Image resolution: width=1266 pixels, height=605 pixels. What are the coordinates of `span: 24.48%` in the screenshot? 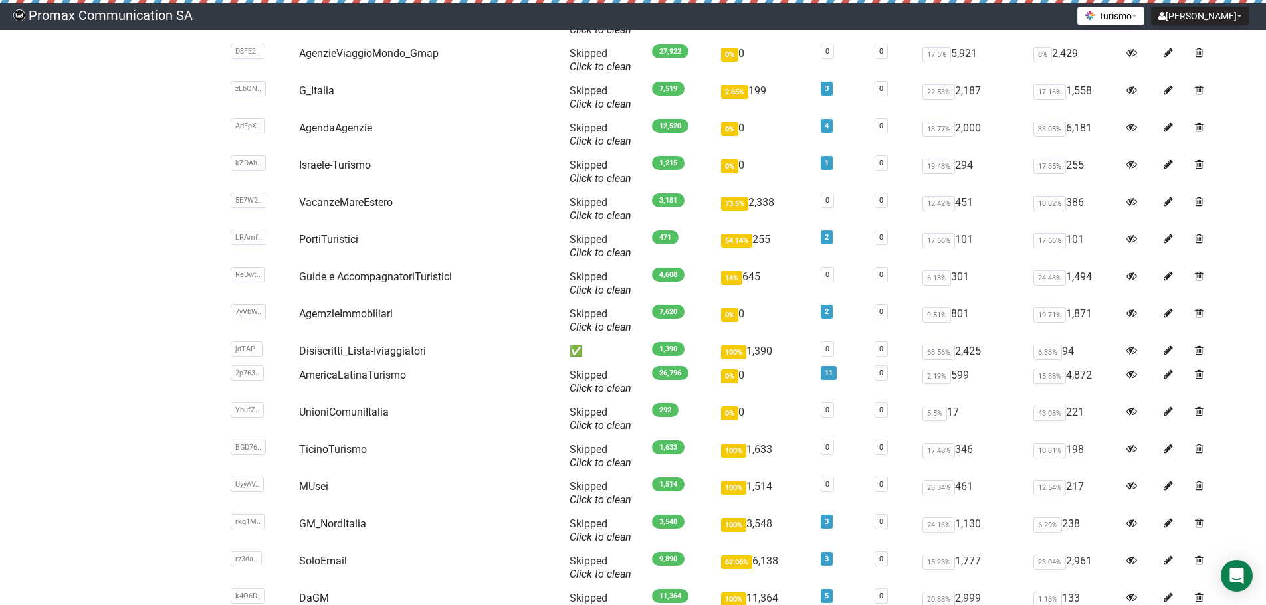 It's located at (1049, 278).